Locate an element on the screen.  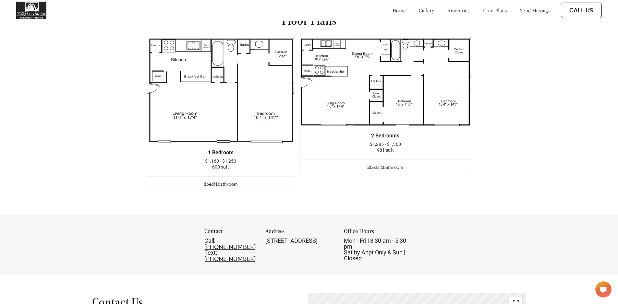
span: $1,160 - $1,250 is located at coordinates (220, 161).